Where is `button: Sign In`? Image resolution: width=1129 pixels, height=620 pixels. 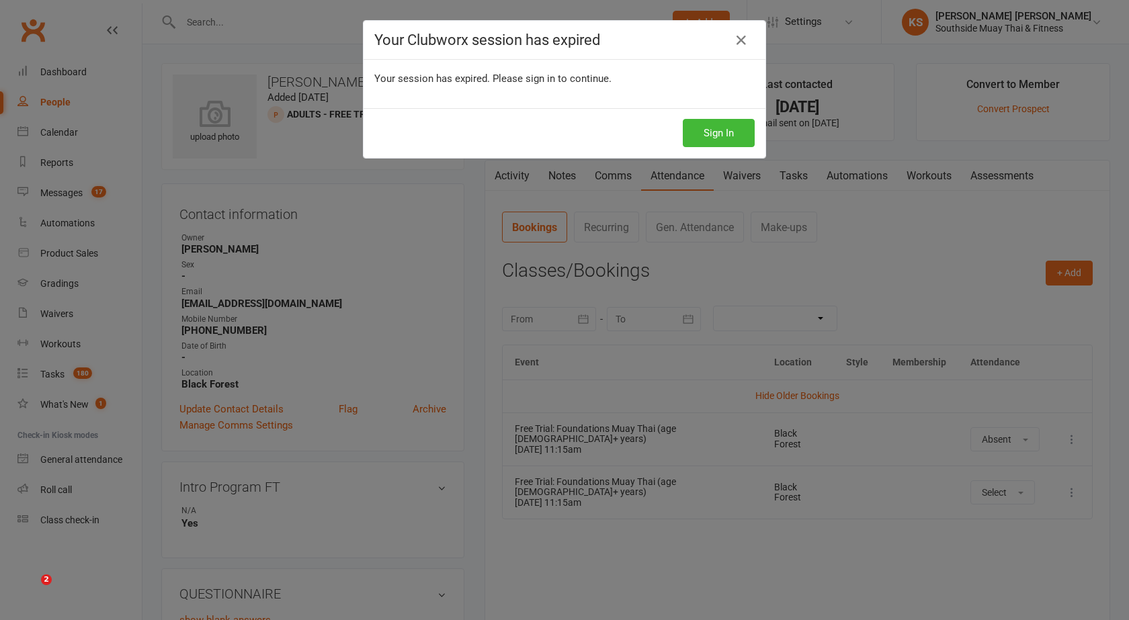 button: Sign In is located at coordinates (718, 133).